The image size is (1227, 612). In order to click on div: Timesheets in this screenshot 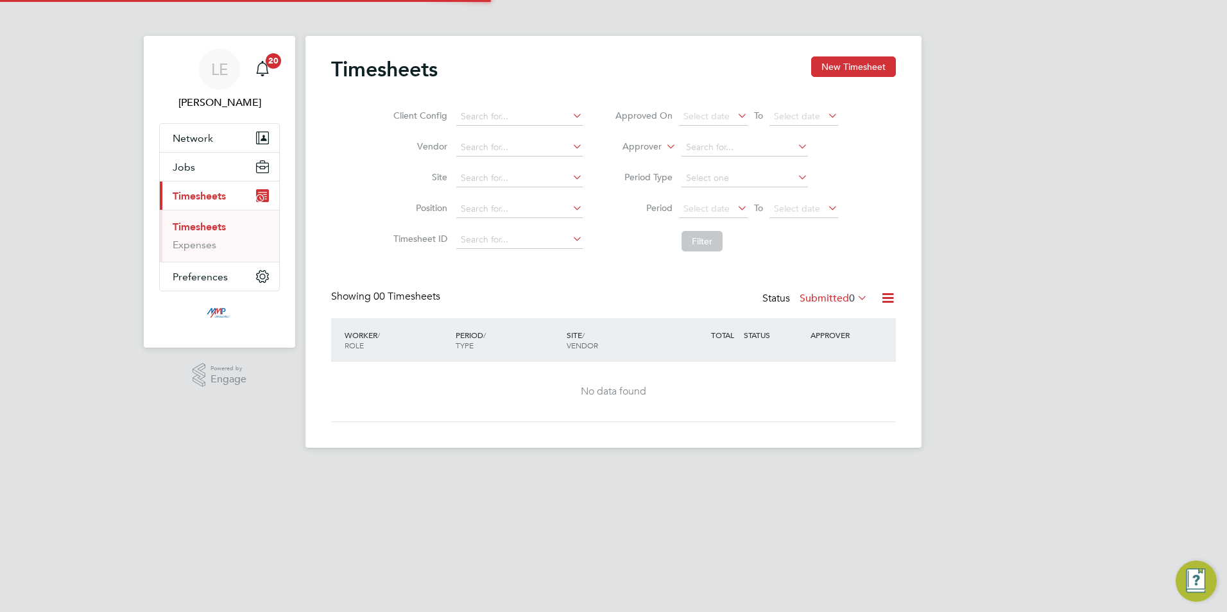, I will do `click(220, 236)`.